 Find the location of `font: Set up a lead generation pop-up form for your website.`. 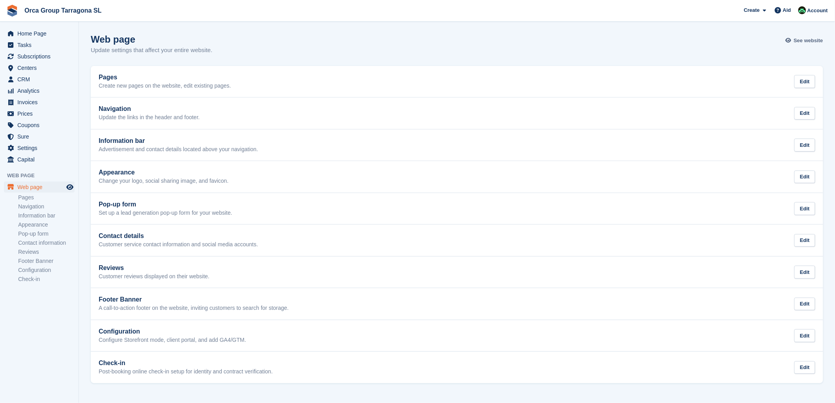

font: Set up a lead generation pop-up form for your website. is located at coordinates (165, 213).